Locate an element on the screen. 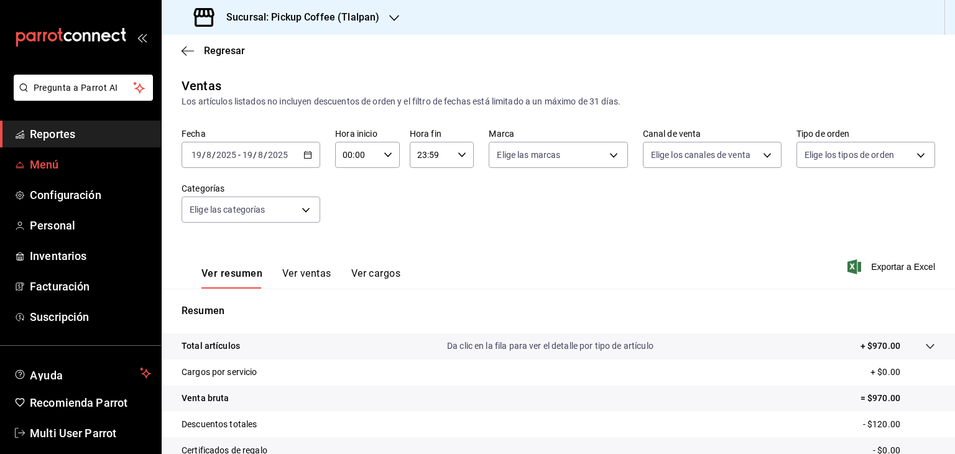 The image size is (955, 454). p: + $0.00 is located at coordinates (903, 372).